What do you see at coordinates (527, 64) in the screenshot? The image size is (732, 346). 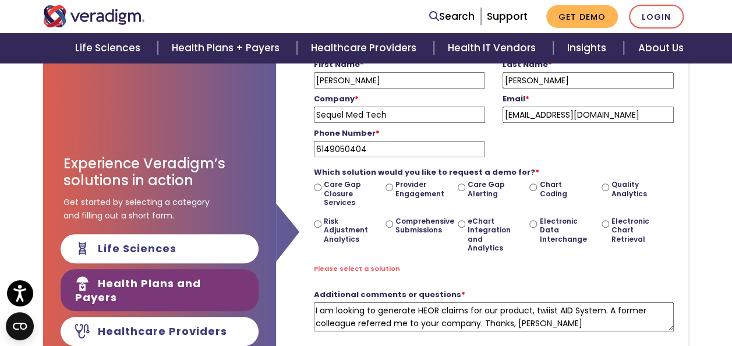 I see `strong: Last Name` at bounding box center [527, 64].